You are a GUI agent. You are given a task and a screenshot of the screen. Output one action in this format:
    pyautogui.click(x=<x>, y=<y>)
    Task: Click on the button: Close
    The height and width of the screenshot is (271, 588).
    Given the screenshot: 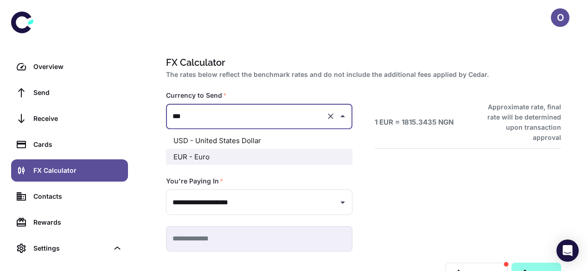 What is the action you would take?
    pyautogui.click(x=343, y=116)
    